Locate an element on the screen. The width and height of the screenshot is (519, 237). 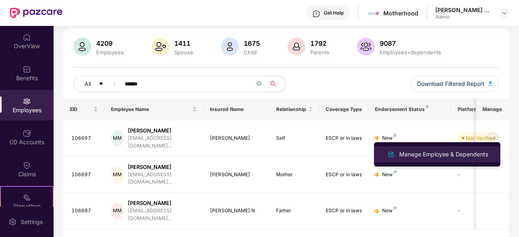
div: Child is located at coordinates (252, 52).